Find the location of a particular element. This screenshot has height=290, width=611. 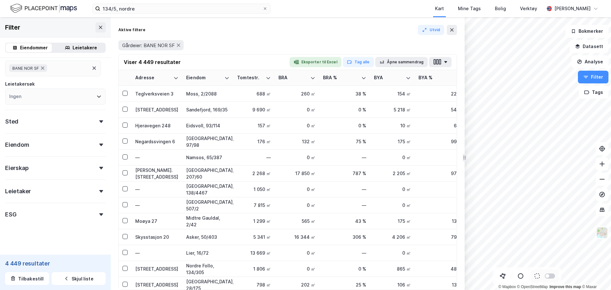

div: 4 206 ㎡ is located at coordinates (392, 237).